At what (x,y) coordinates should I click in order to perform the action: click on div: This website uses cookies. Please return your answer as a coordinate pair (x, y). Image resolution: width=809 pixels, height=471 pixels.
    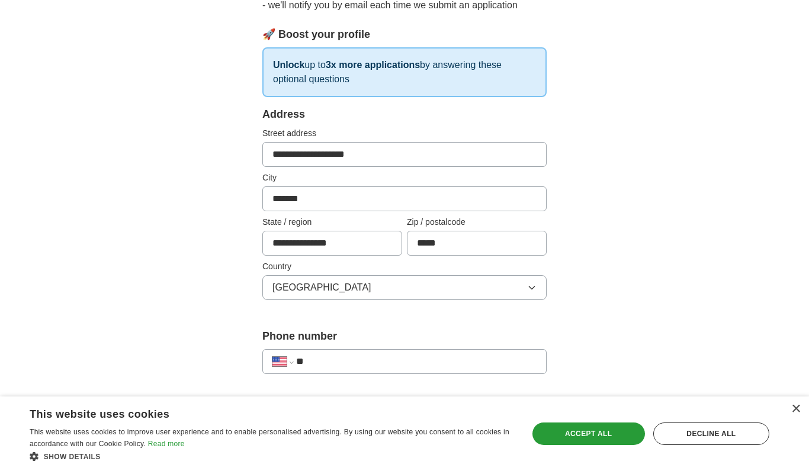
    Looking at the image, I should click on (256, 413).